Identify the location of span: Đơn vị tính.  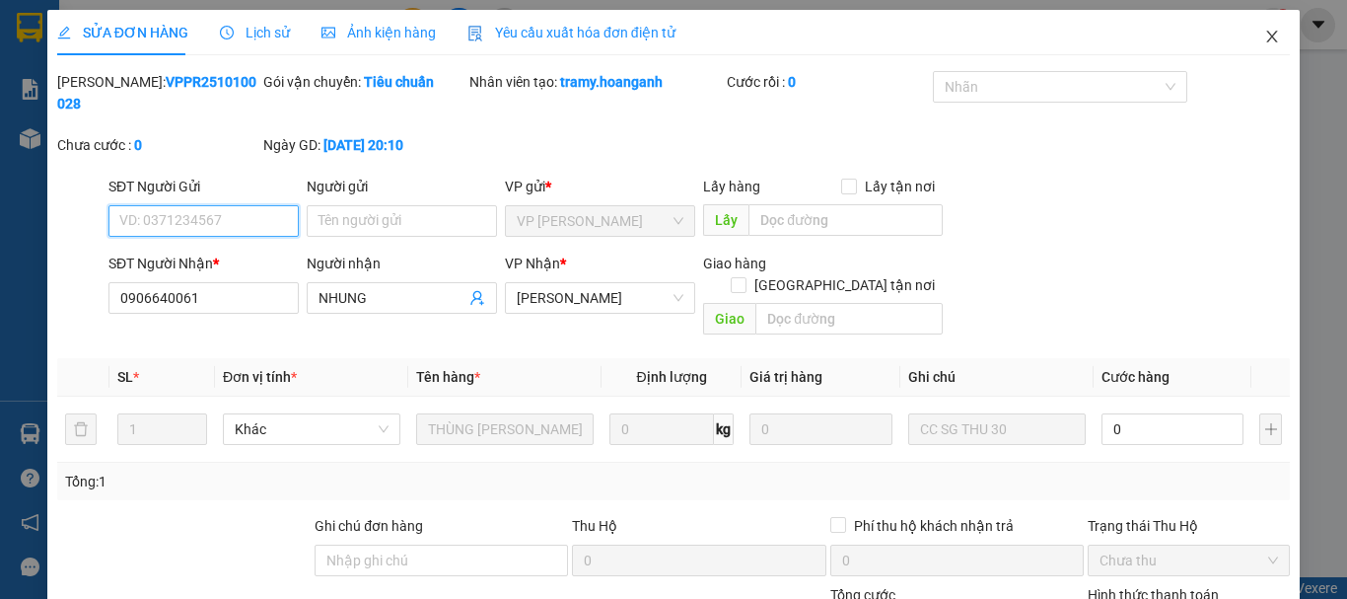
(259, 377).